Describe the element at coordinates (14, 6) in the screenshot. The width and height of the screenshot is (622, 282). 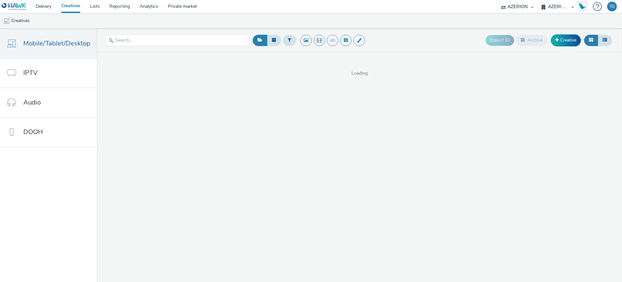
I see `img: undefined Logo` at that location.